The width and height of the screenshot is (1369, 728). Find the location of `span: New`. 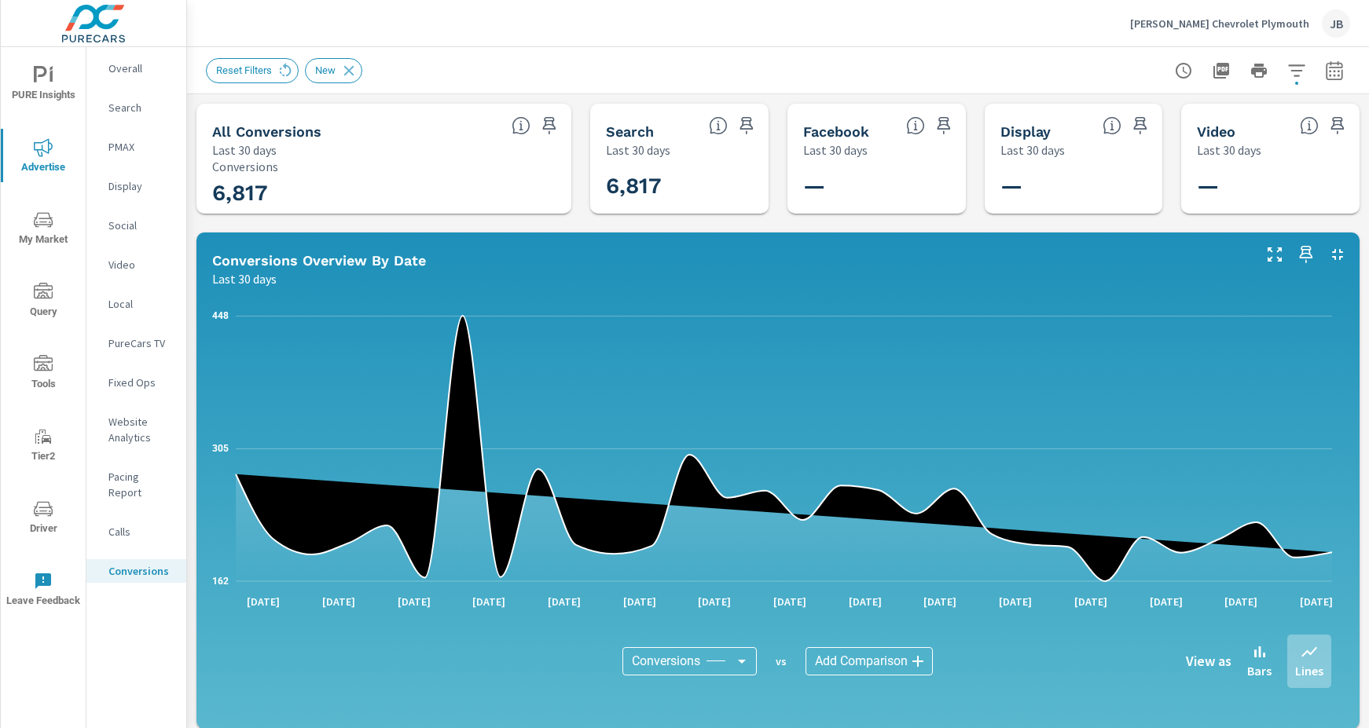

span: New is located at coordinates (325, 70).